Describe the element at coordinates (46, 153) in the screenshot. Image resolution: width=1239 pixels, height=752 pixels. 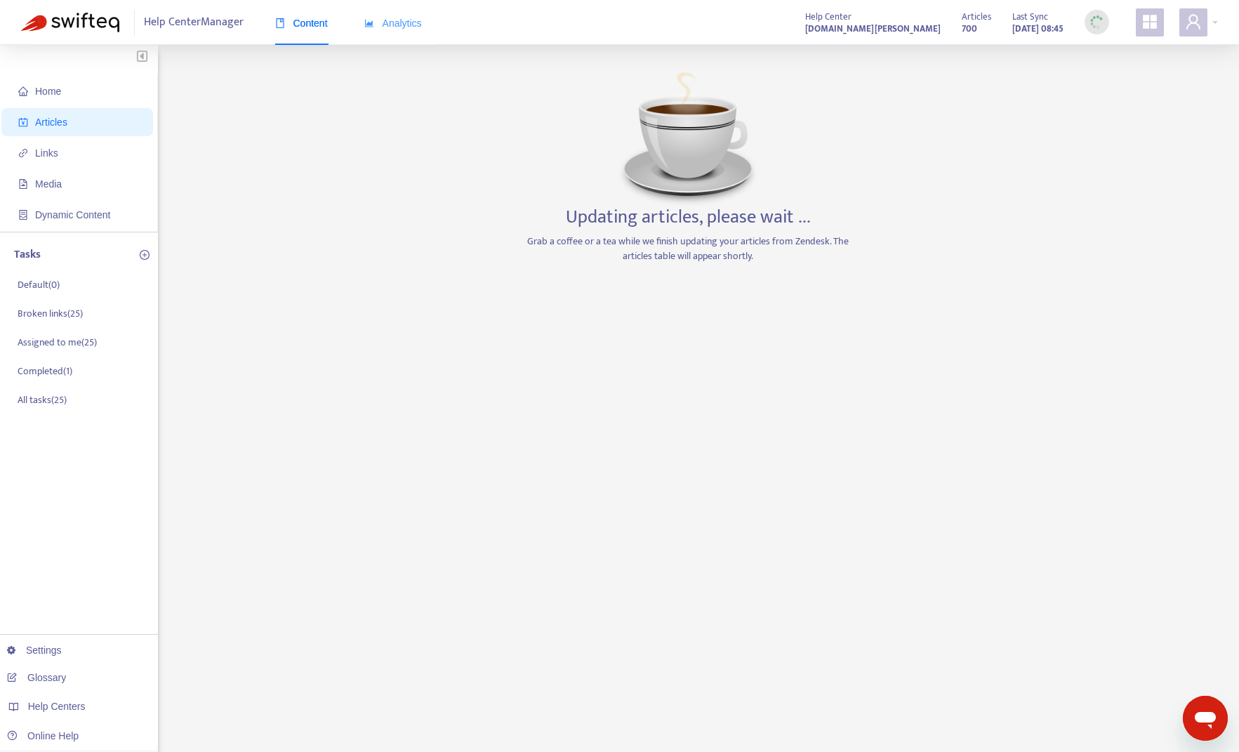
I see `span: Links` at that location.